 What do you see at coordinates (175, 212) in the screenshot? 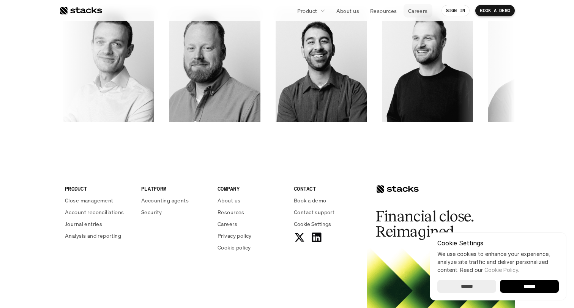
I see `a: Security` at bounding box center [175, 212].